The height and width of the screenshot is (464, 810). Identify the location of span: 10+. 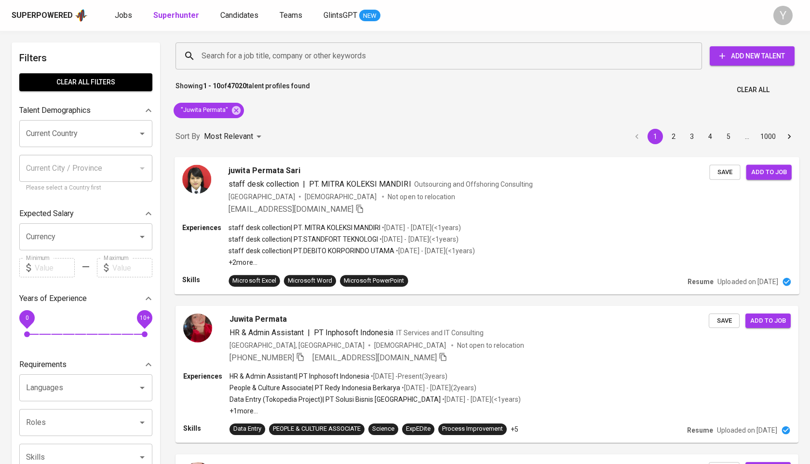
(144, 318).